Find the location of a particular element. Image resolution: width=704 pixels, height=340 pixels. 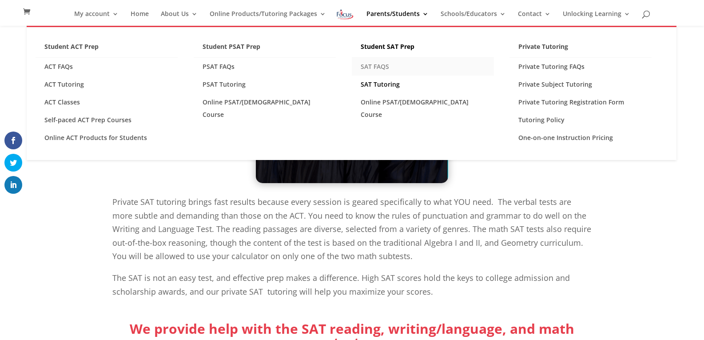

a: Online ACT Products for Students is located at coordinates (107, 138).